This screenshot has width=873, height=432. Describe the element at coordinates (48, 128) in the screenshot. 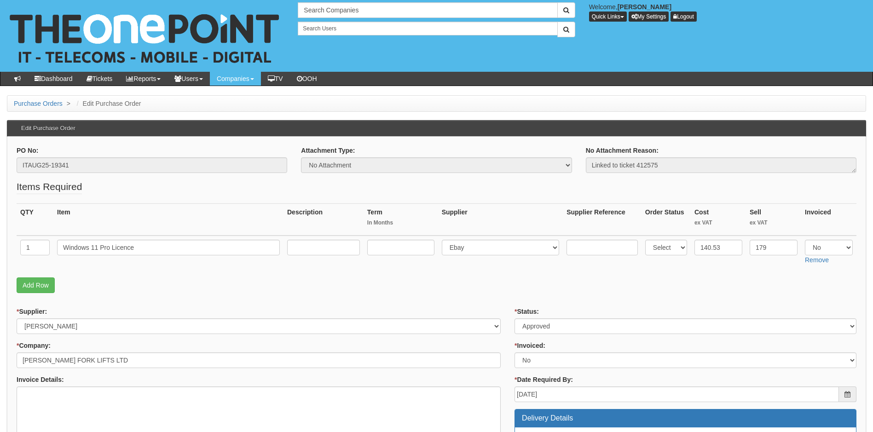

I see `h3: Edit Purchase Order` at that location.